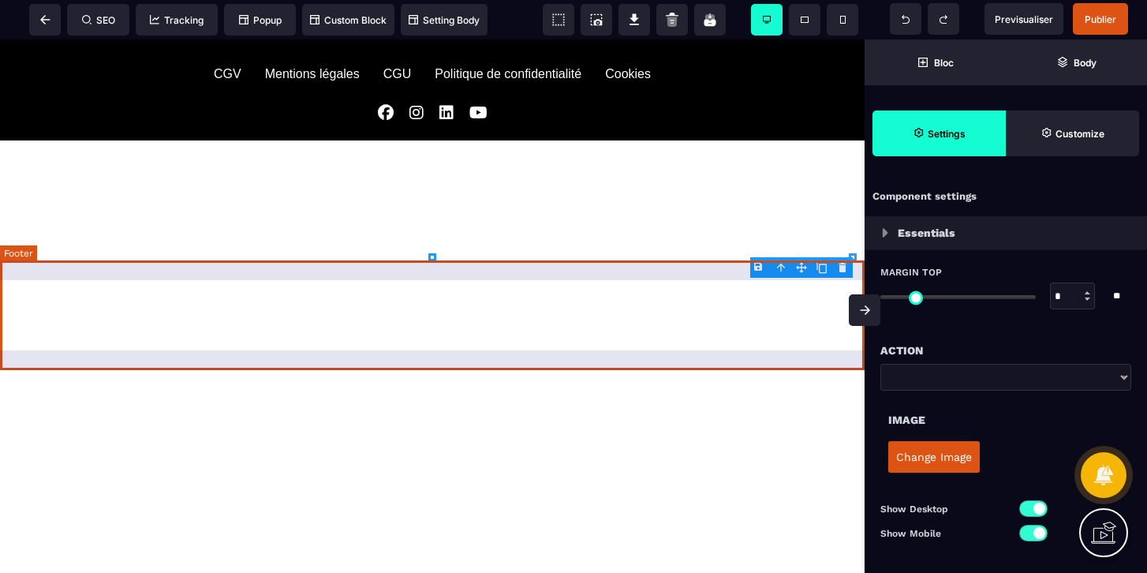 This screenshot has height=573, width=1147. I want to click on span: Custom Block, so click(348, 20).